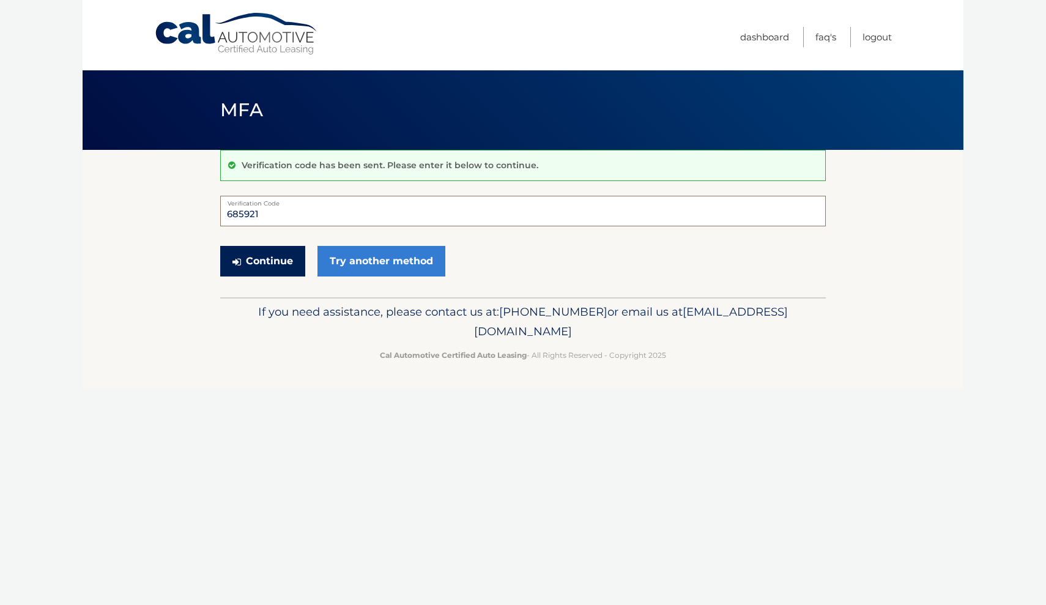  What do you see at coordinates (523, 211) in the screenshot?
I see `input: Verification Code` at bounding box center [523, 211].